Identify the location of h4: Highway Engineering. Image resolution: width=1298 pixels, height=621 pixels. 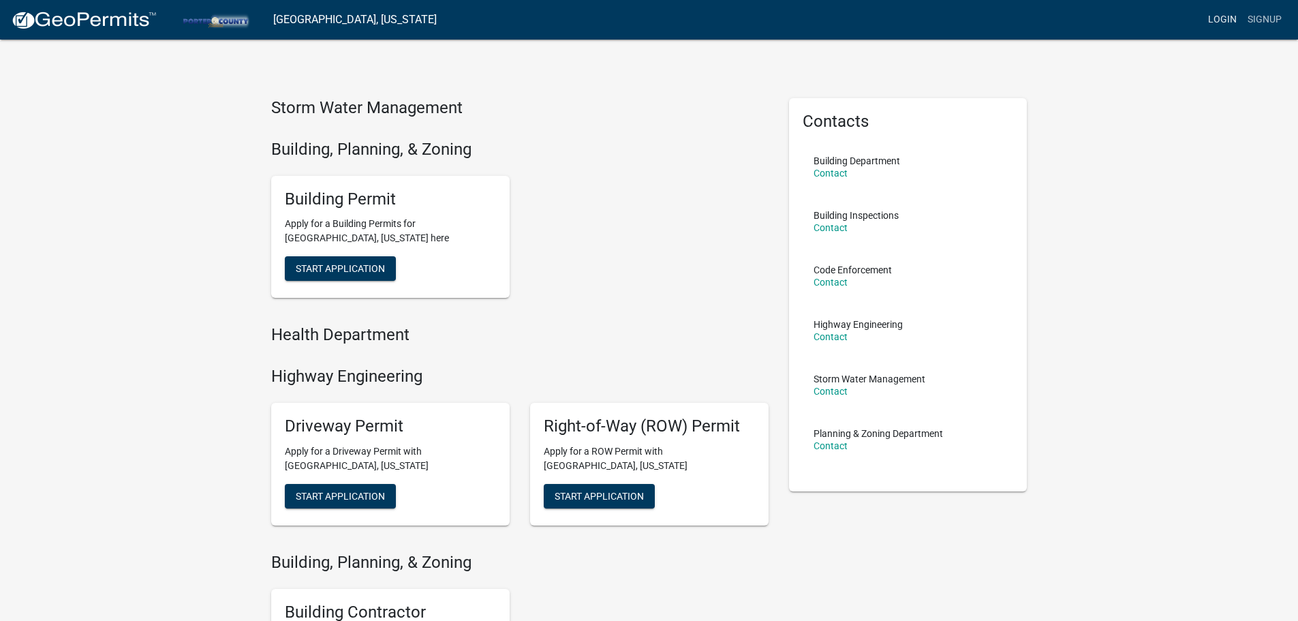
(520, 376).